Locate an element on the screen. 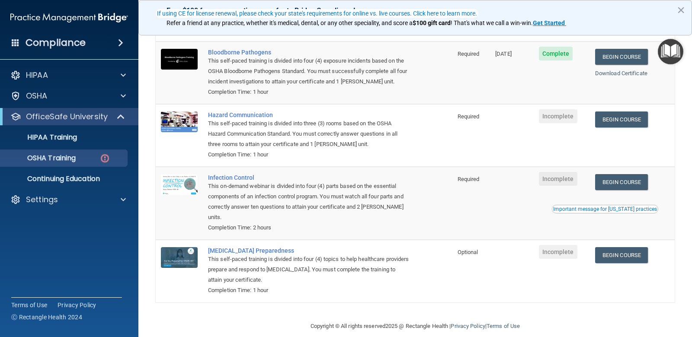  p: OSHA is located at coordinates (37, 96).